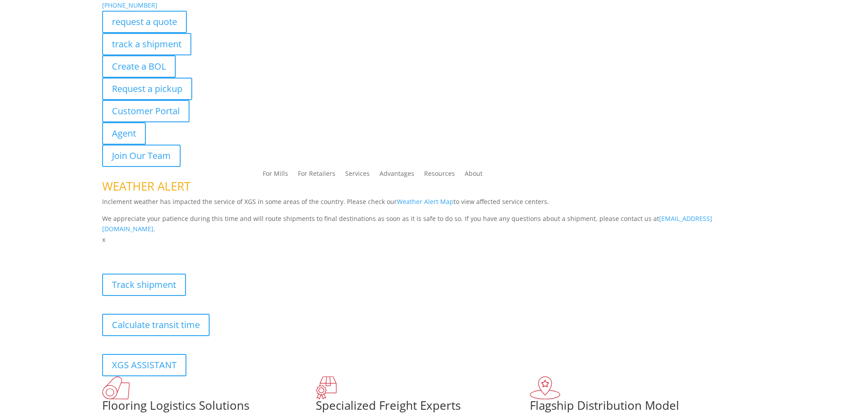  Describe the element at coordinates (423, 205) in the screenshot. I see `p: Inclement weather has impacted the service of XGS in some areas of the country. Please check our ...` at that location.